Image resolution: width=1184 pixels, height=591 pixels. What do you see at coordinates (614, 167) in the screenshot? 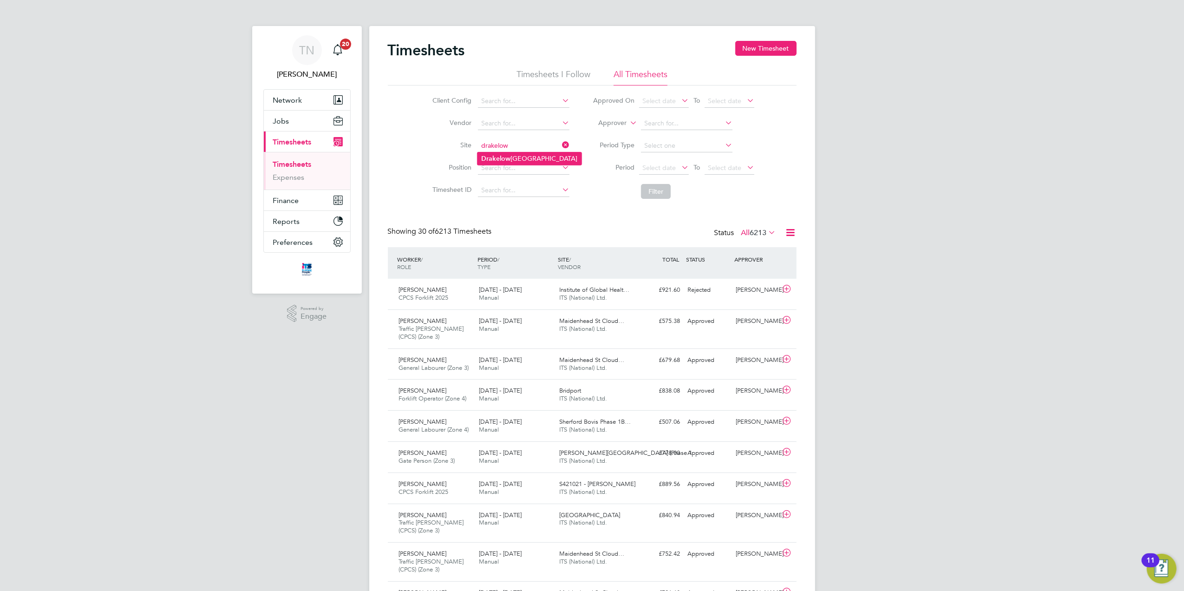
I see `label: Period` at bounding box center [614, 167].